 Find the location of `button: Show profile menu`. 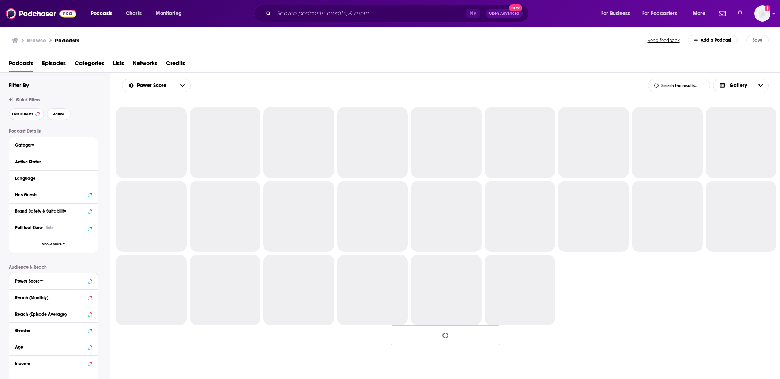

button: Show profile menu is located at coordinates (762, 14).